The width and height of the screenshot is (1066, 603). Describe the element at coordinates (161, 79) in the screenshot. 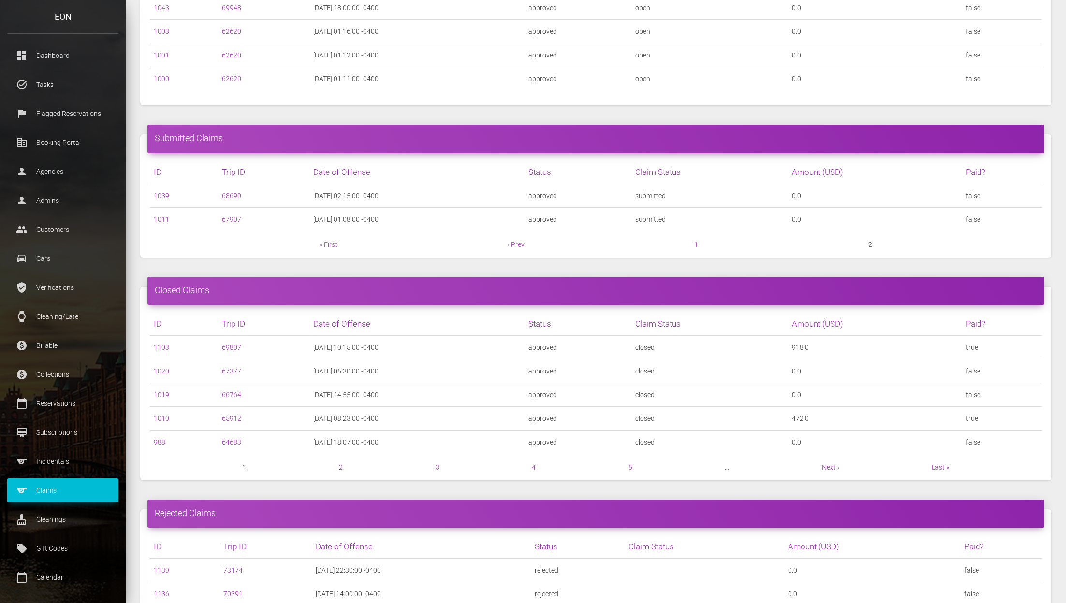

I see `a: 1000` at that location.